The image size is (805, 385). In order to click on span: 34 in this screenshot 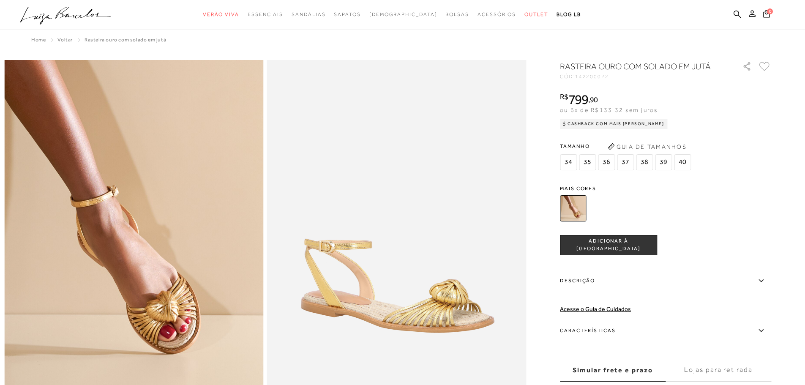, I will do `click(568, 162)`.